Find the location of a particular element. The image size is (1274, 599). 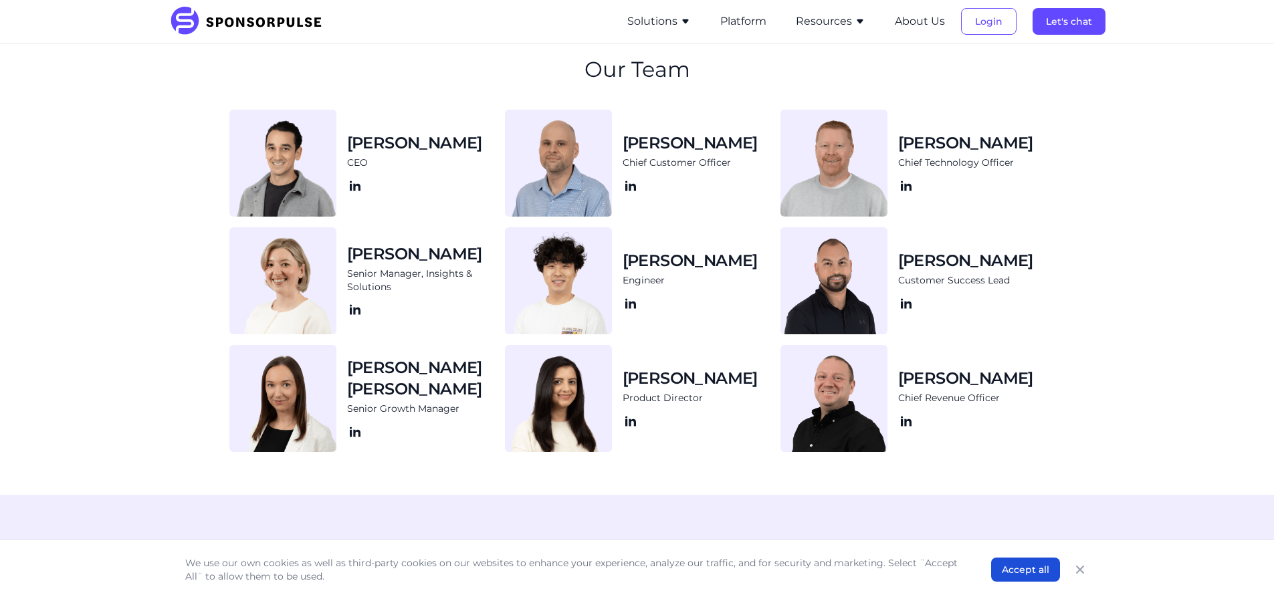

span: Product Director is located at coordinates (663, 399).